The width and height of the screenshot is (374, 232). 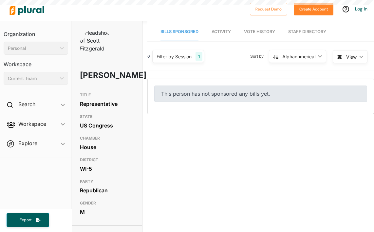 I want to click on a: Vote History, so click(x=259, y=32).